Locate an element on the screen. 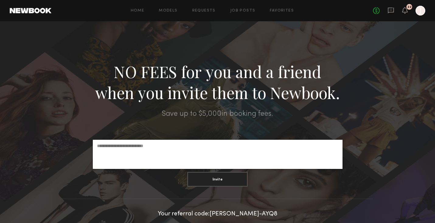 The image size is (435, 223). button: Invite is located at coordinates (217, 179).